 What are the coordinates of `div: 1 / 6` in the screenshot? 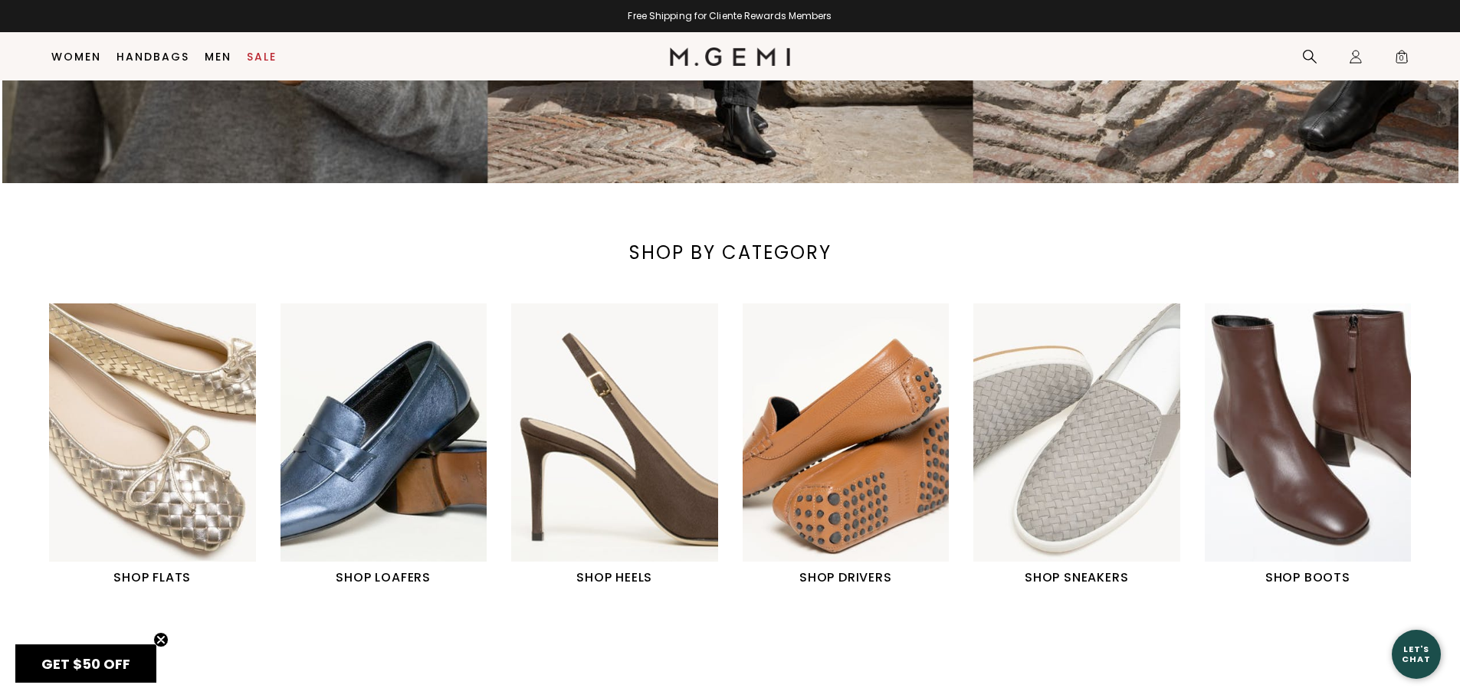 It's located at (165, 445).